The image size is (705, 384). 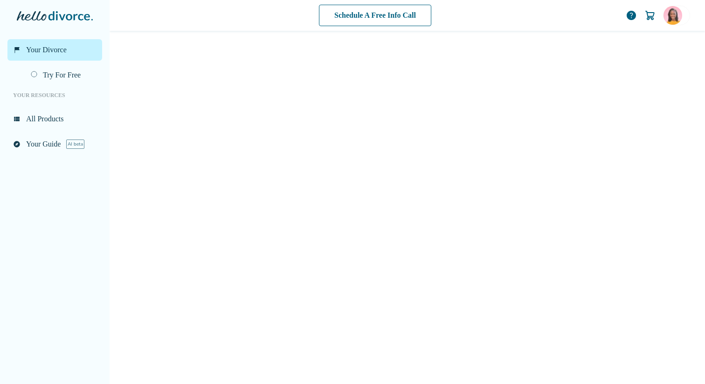 I want to click on span: help, so click(x=631, y=15).